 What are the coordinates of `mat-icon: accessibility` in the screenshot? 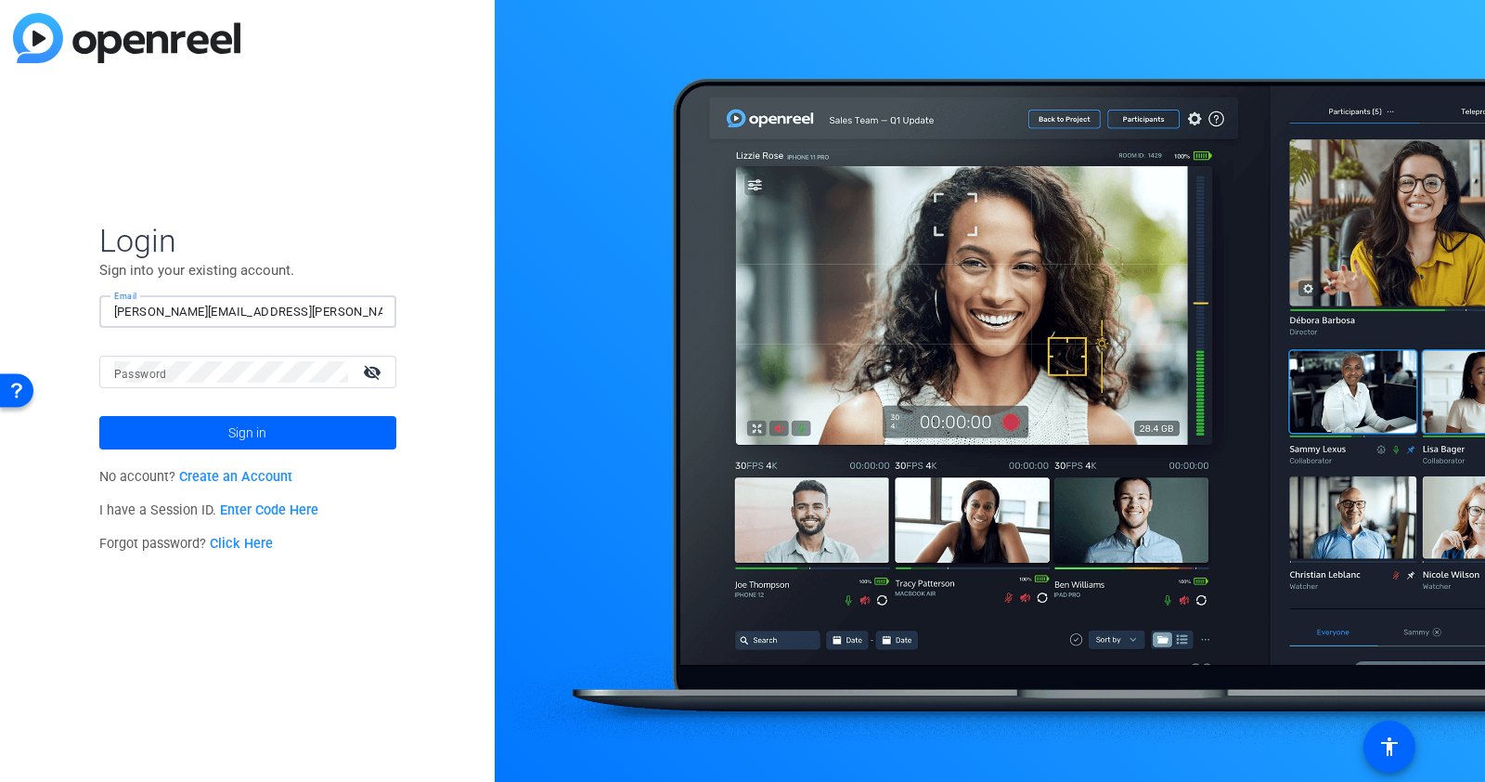 It's located at (1390, 746).